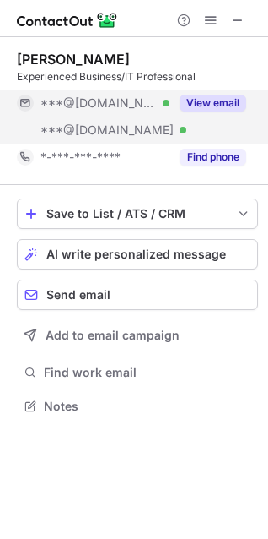 The image size is (268, 539). Describe the element at coordinates (138, 335) in the screenshot. I see `button: Add to email campaign` at that location.